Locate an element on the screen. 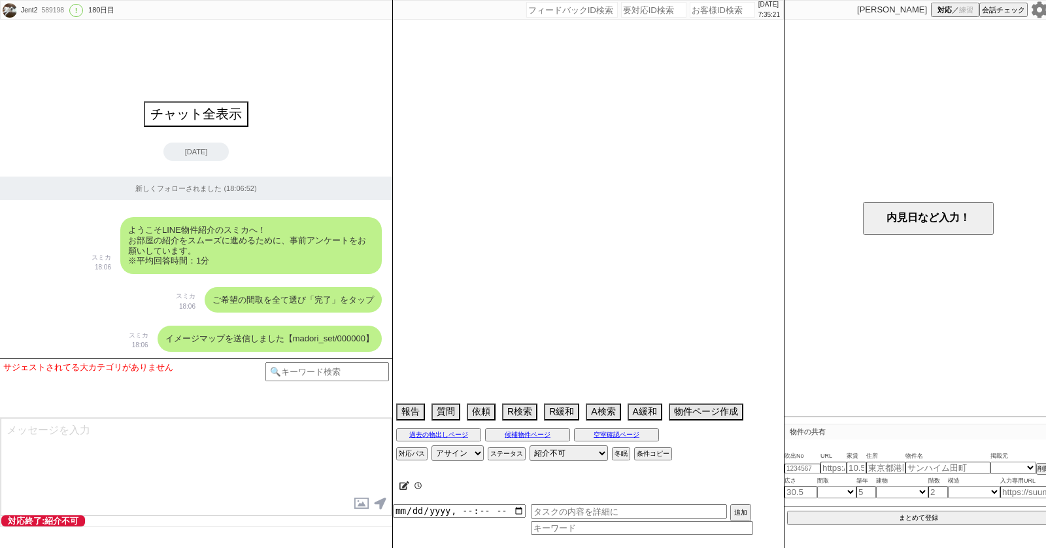 Image resolution: width=1046 pixels, height=548 pixels. button: 報告 is located at coordinates (410, 412).